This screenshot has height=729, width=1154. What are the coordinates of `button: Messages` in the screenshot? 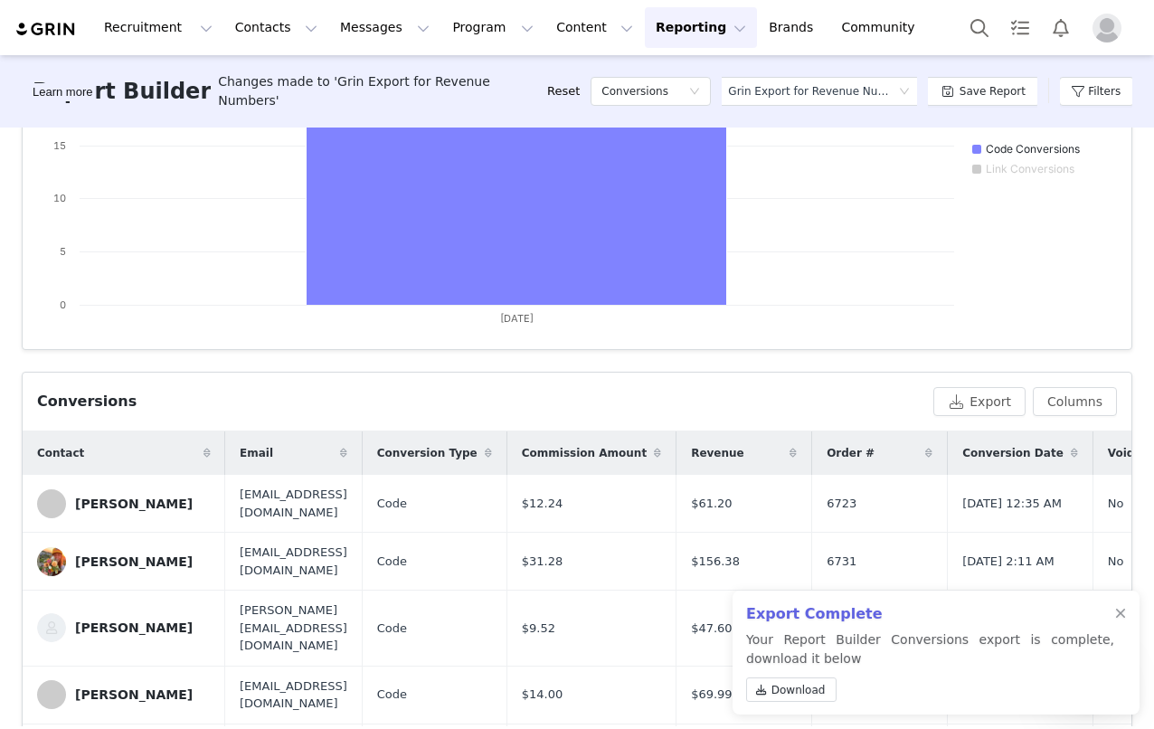 It's located at (384, 27).